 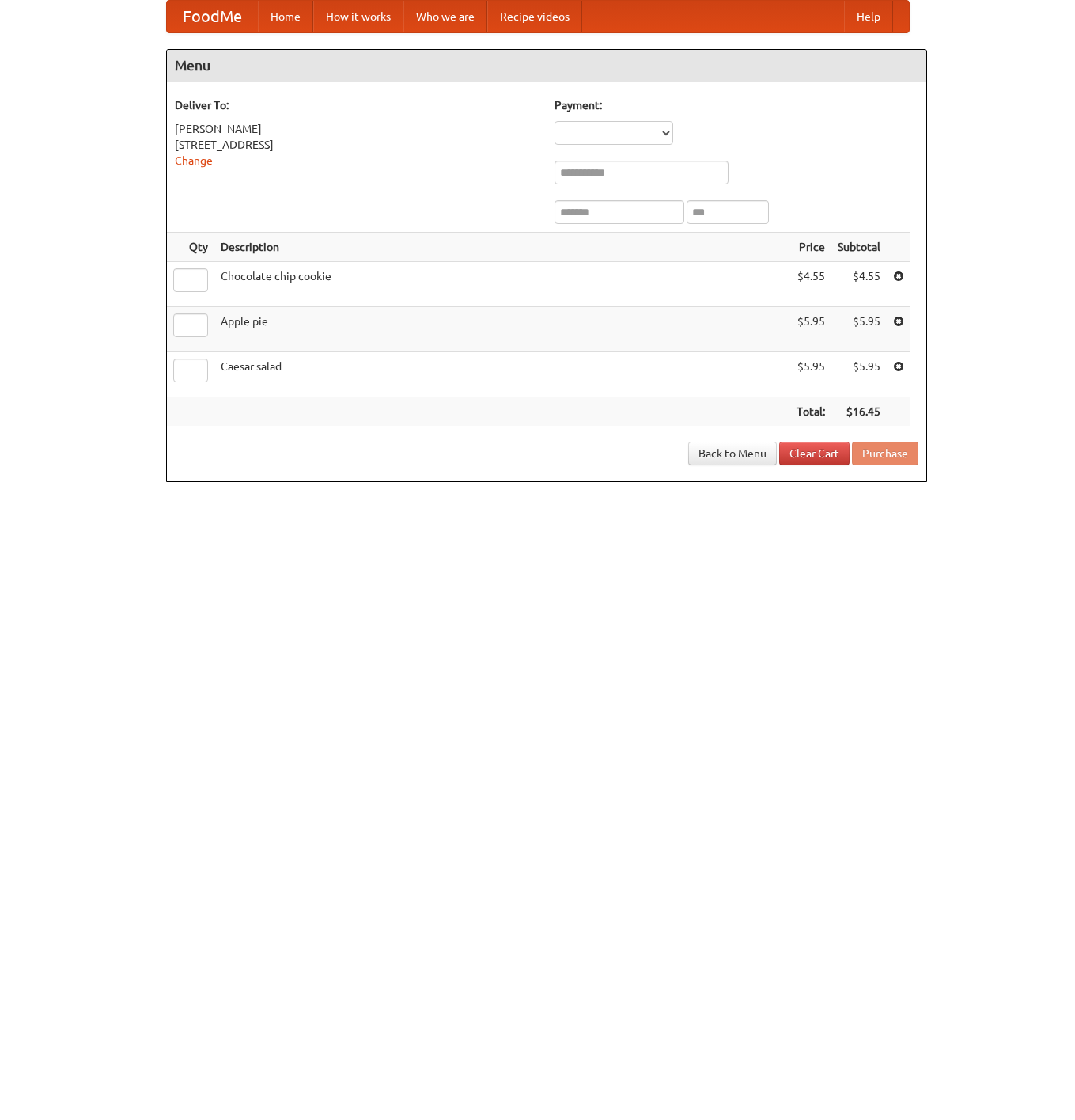 I want to click on a: Help, so click(x=869, y=17).